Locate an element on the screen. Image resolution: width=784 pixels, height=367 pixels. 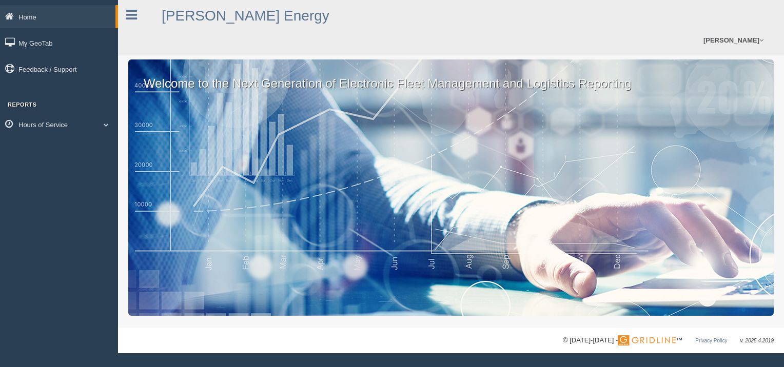
a: Privacy Policy is located at coordinates (711, 340).